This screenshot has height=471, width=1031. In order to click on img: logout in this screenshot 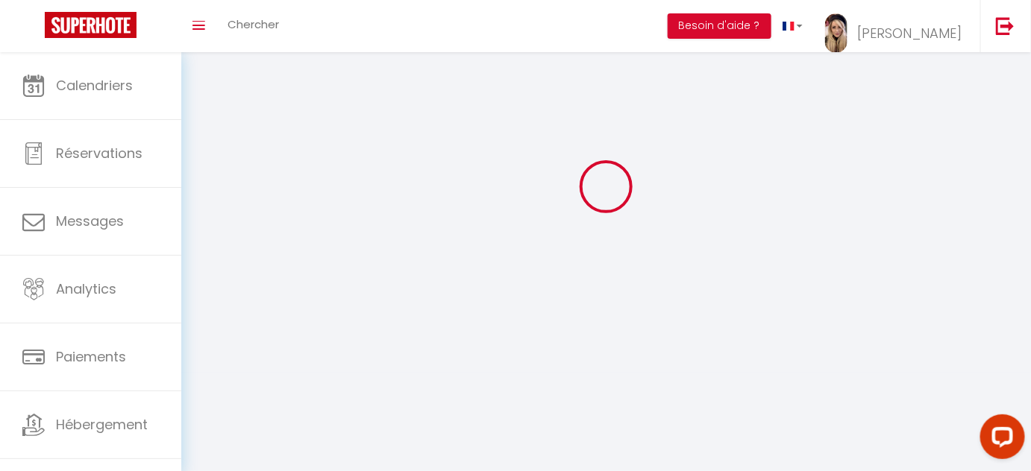, I will do `click(1005, 25)`.